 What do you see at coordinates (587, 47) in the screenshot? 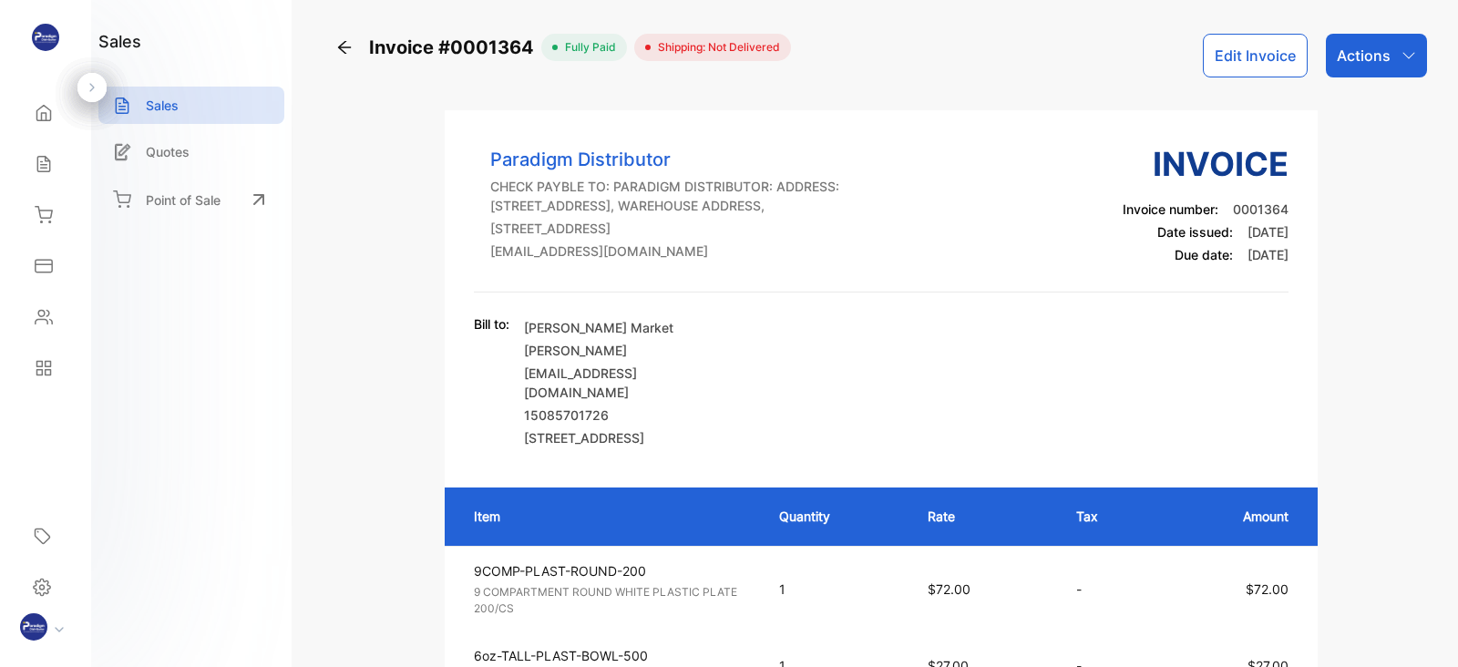
I see `span: fully paid` at bounding box center [587, 47].